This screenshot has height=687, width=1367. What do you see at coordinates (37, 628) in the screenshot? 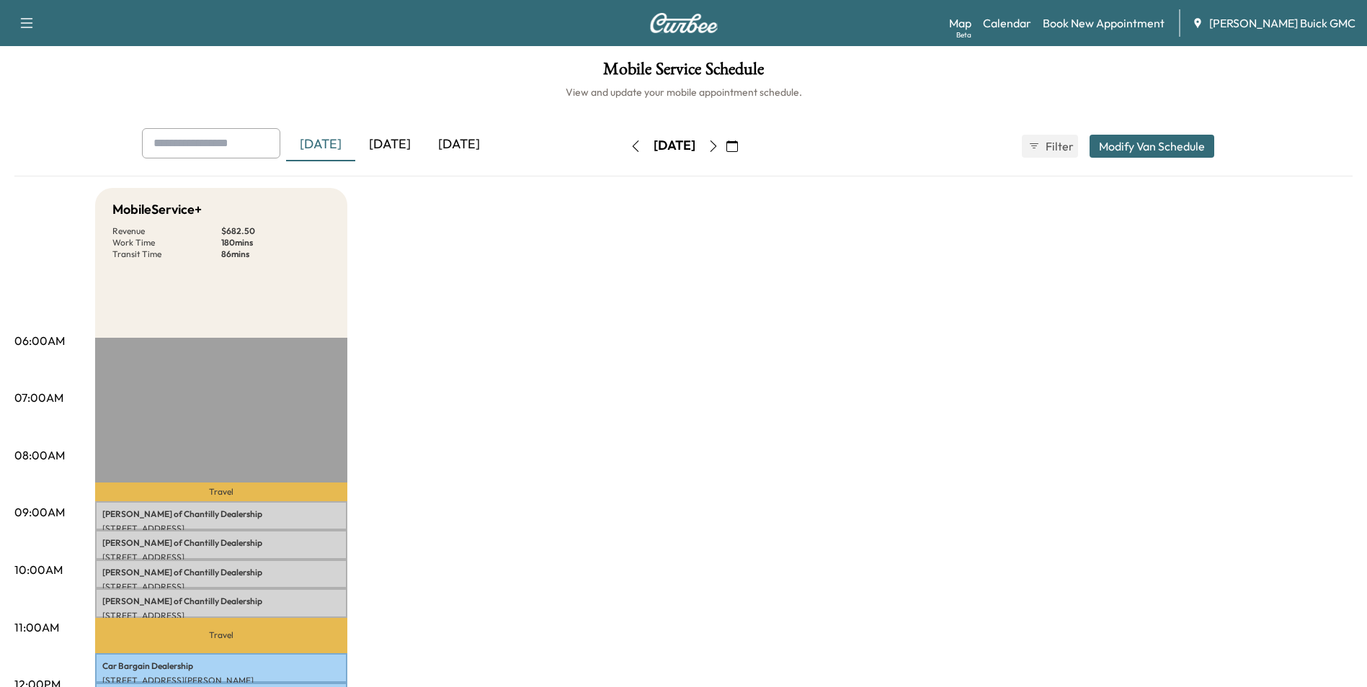
I see `p: 11:00AM` at bounding box center [37, 628].